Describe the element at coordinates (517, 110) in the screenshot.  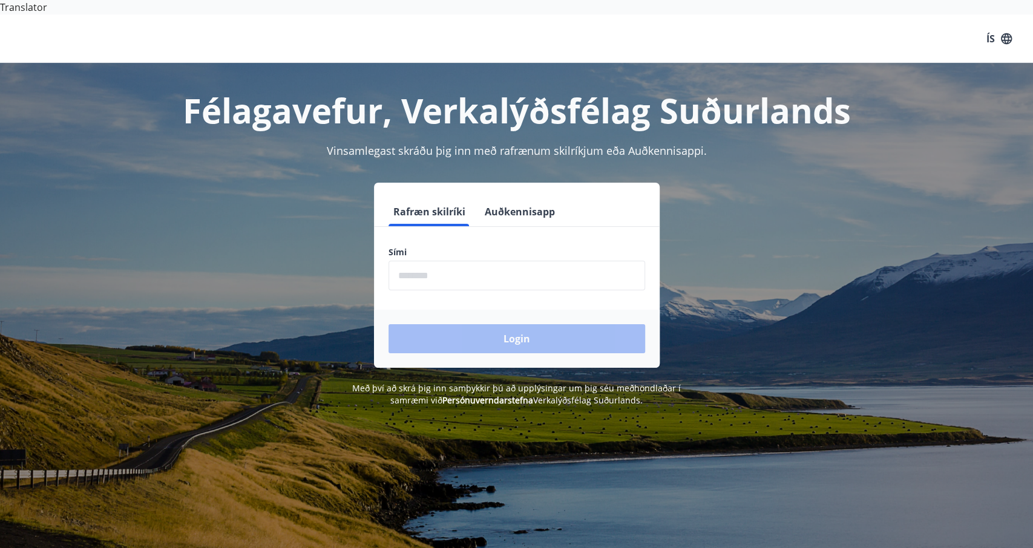
I see `h1: Félagavefur, Verkalýðsfélag Suðurlands` at that location.